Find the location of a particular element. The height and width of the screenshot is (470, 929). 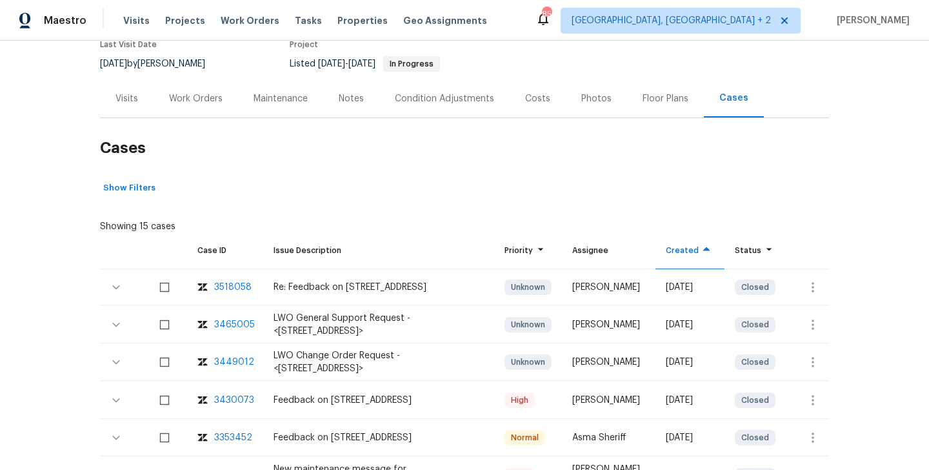

span: Maestro is located at coordinates (65, 21).